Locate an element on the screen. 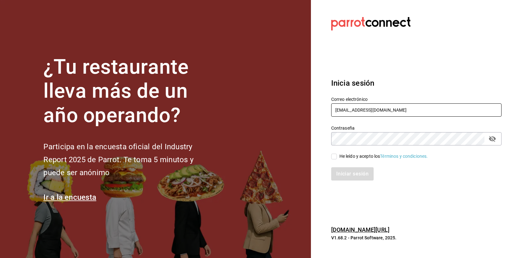  button: passwordField is located at coordinates (492, 139).